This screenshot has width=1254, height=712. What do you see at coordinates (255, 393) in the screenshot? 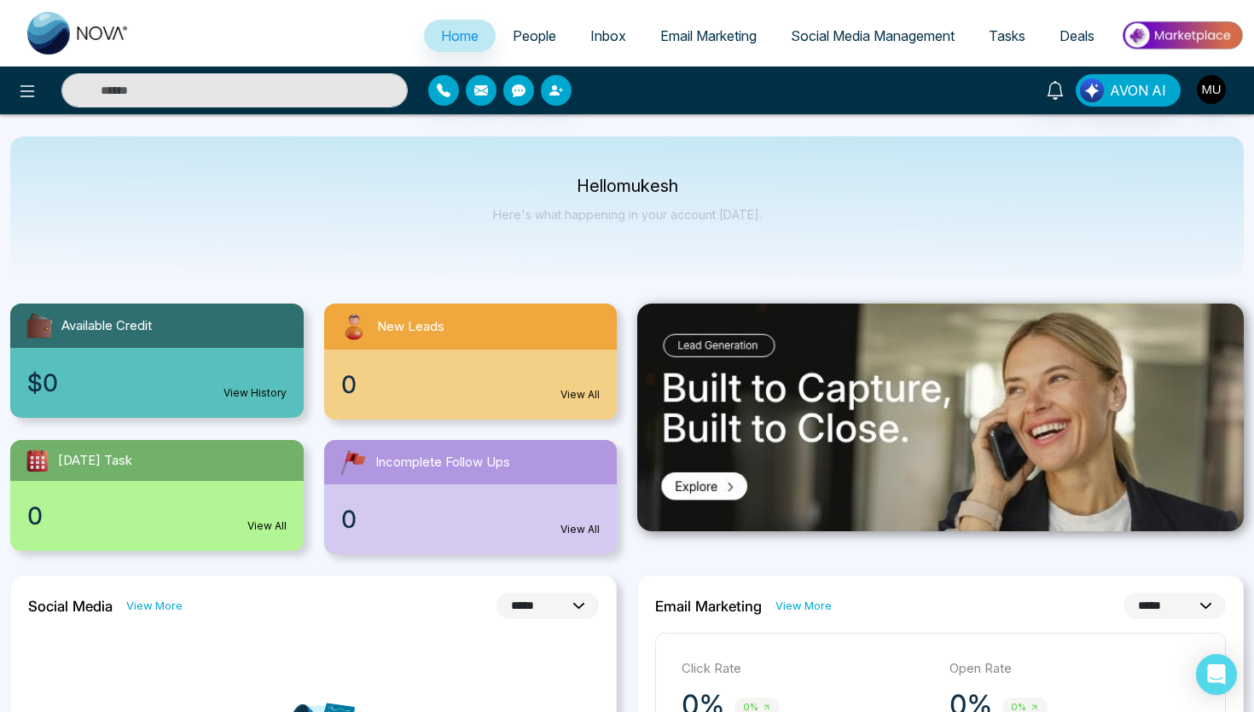
I see `a: View History` at bounding box center [255, 393].